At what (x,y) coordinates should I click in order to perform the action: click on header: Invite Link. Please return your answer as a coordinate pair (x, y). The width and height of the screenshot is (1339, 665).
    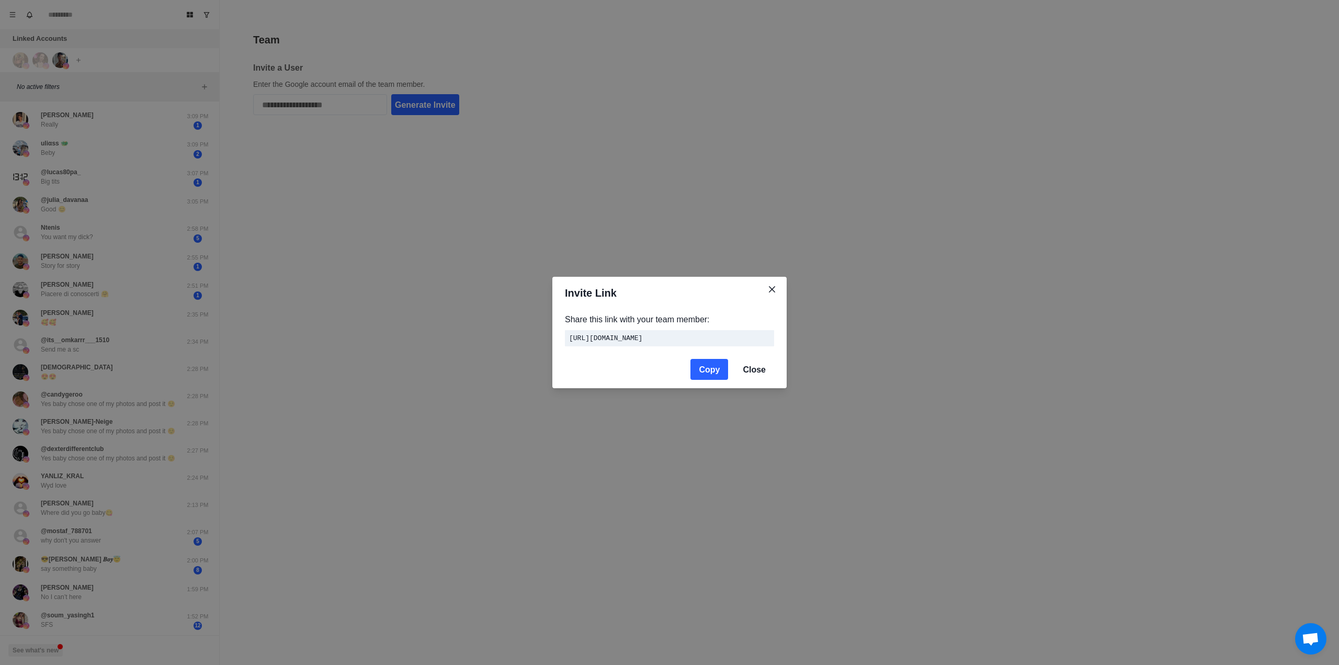
    Looking at the image, I should click on (670, 293).